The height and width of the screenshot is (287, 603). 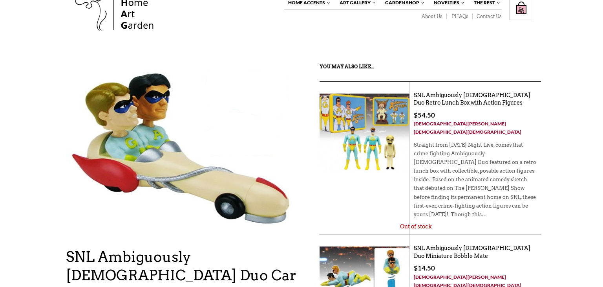 What do you see at coordinates (425, 268) in the screenshot?
I see `bdi: 14.50` at bounding box center [425, 268].